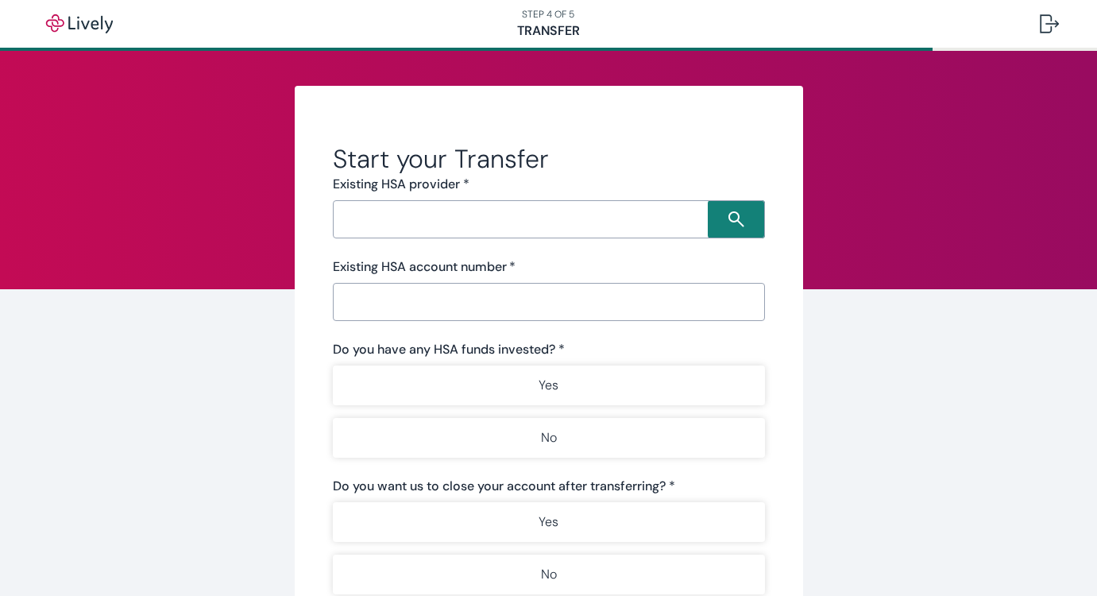 The height and width of the screenshot is (596, 1097). What do you see at coordinates (504, 486) in the screenshot?
I see `label: Do you want us to close your account after transferring? *` at bounding box center [504, 486].